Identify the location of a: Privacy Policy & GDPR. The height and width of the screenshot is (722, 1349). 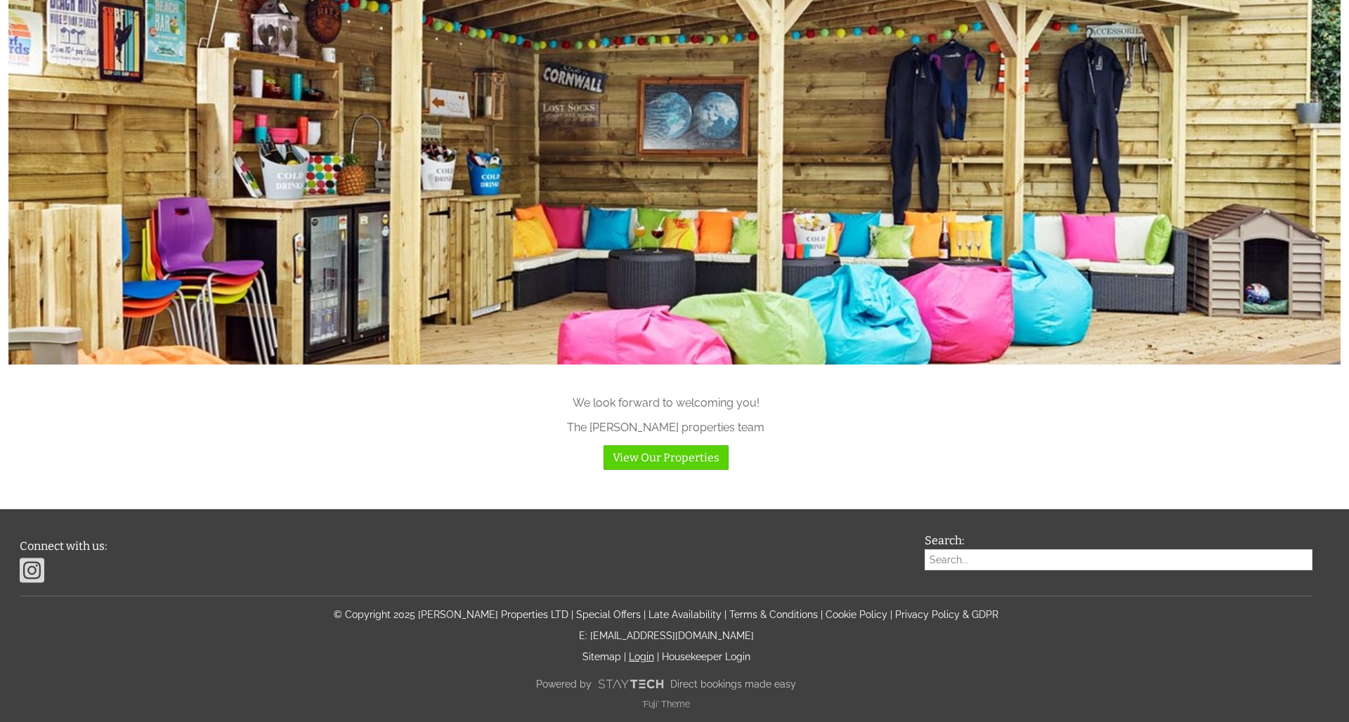
(946, 615).